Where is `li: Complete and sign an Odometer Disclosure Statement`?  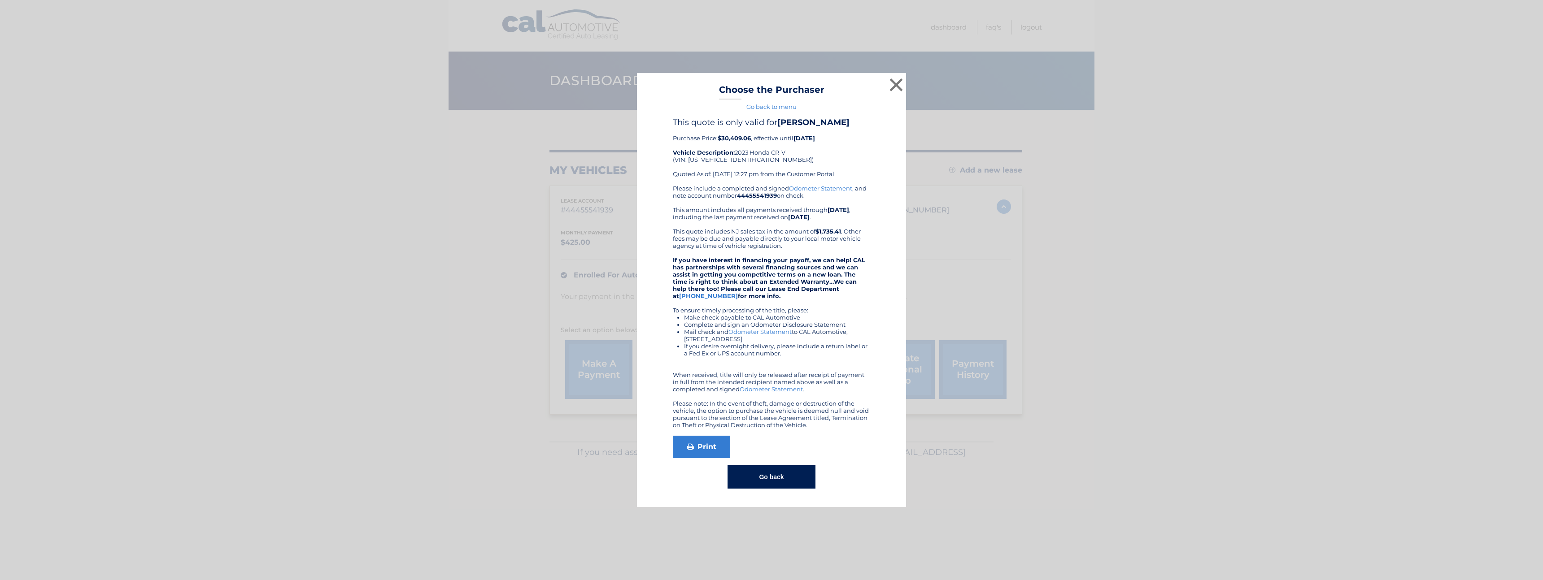
li: Complete and sign an Odometer Disclosure Statement is located at coordinates (777, 325).